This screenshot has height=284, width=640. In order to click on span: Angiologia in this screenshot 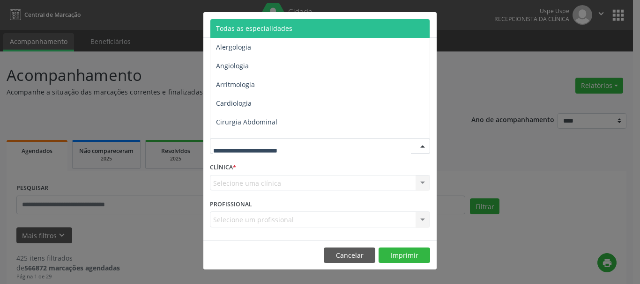, I will do `click(232, 66)`.